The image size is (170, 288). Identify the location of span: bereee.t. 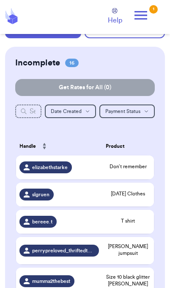
(42, 221).